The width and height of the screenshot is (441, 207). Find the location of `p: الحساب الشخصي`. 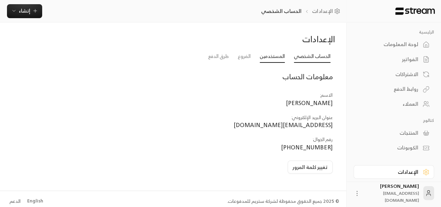

p: الحساب الشخصي is located at coordinates (282, 11).